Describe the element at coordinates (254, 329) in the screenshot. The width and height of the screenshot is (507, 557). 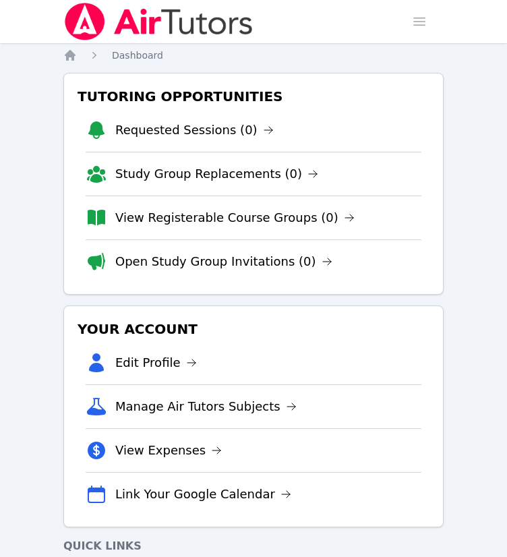
I see `h3: Your Account` at that location.